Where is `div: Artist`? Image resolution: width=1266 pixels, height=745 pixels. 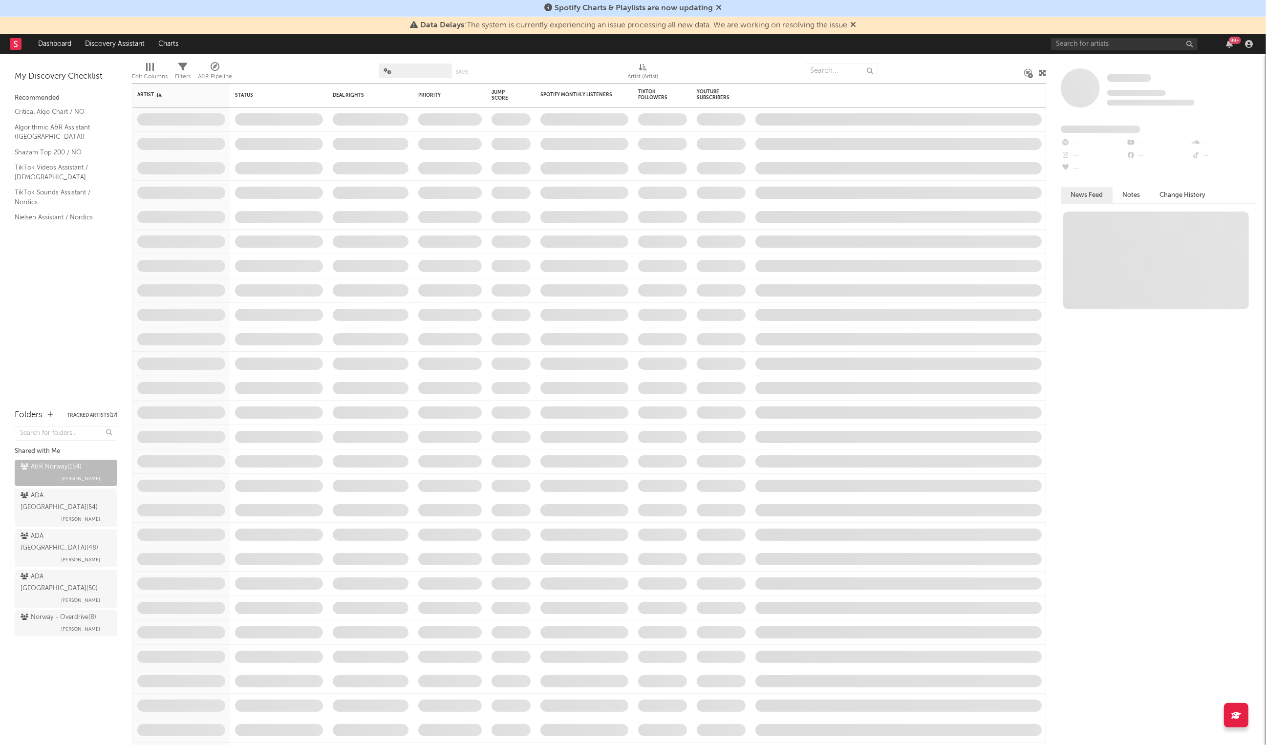 div: Artist is located at coordinates (174, 95).